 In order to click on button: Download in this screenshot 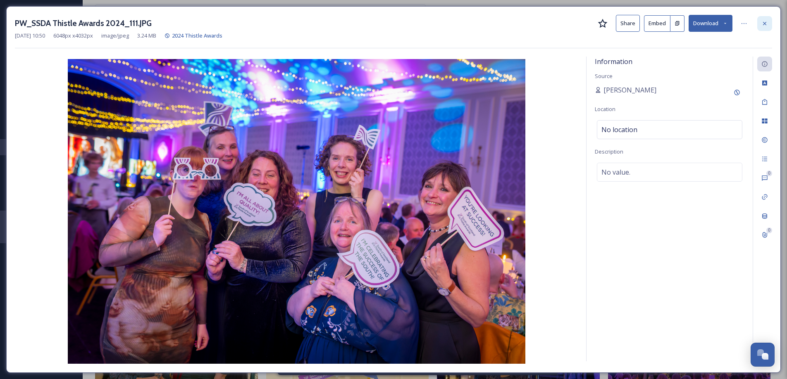, I will do `click(710, 23)`.